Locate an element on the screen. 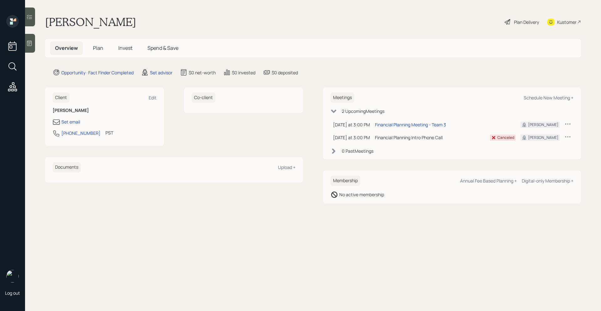 The image size is (601, 311). div: Annual Fee Based Planning + is located at coordinates (488, 180).